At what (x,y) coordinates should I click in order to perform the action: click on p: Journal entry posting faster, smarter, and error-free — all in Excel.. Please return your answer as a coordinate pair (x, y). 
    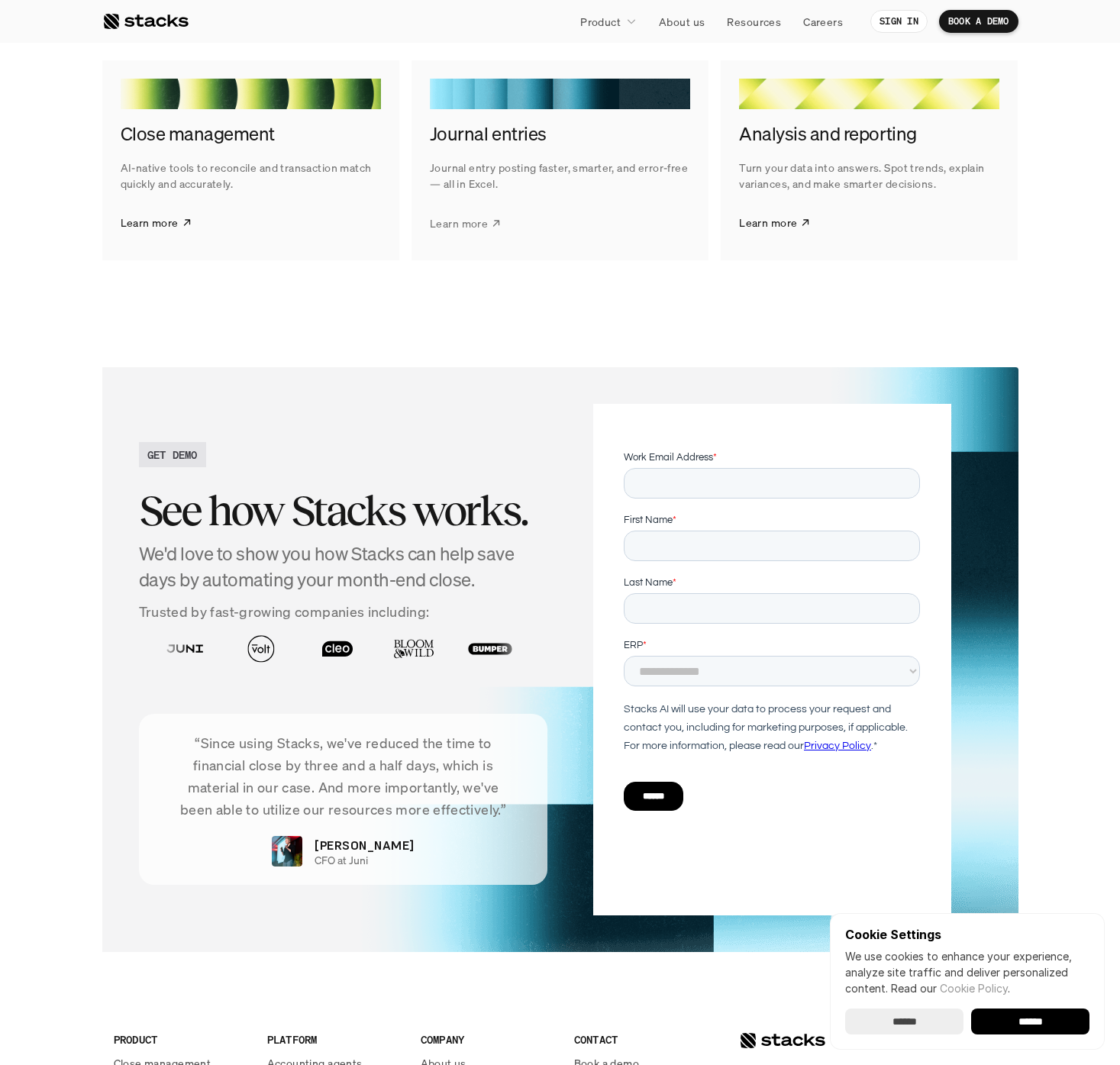
    Looking at the image, I should click on (560, 175).